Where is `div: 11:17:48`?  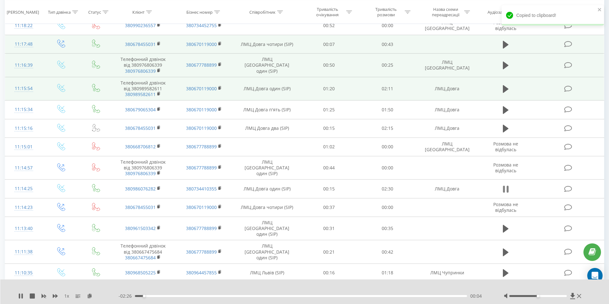 div: 11:17:48 is located at coordinates (24, 44).